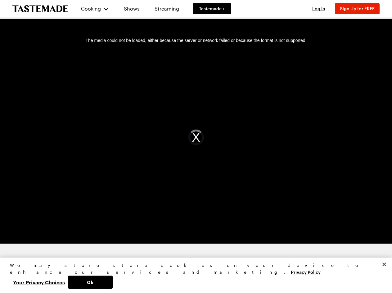  I want to click on span: Log In, so click(319, 8).